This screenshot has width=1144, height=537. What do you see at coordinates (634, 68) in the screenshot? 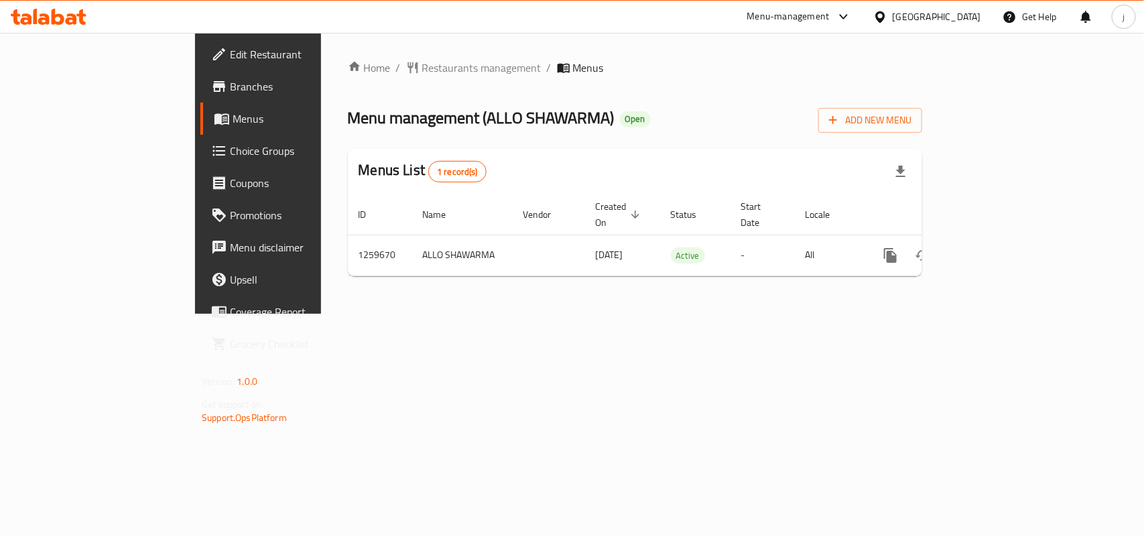
I see `nav: breadcrumb` at bounding box center [634, 68].